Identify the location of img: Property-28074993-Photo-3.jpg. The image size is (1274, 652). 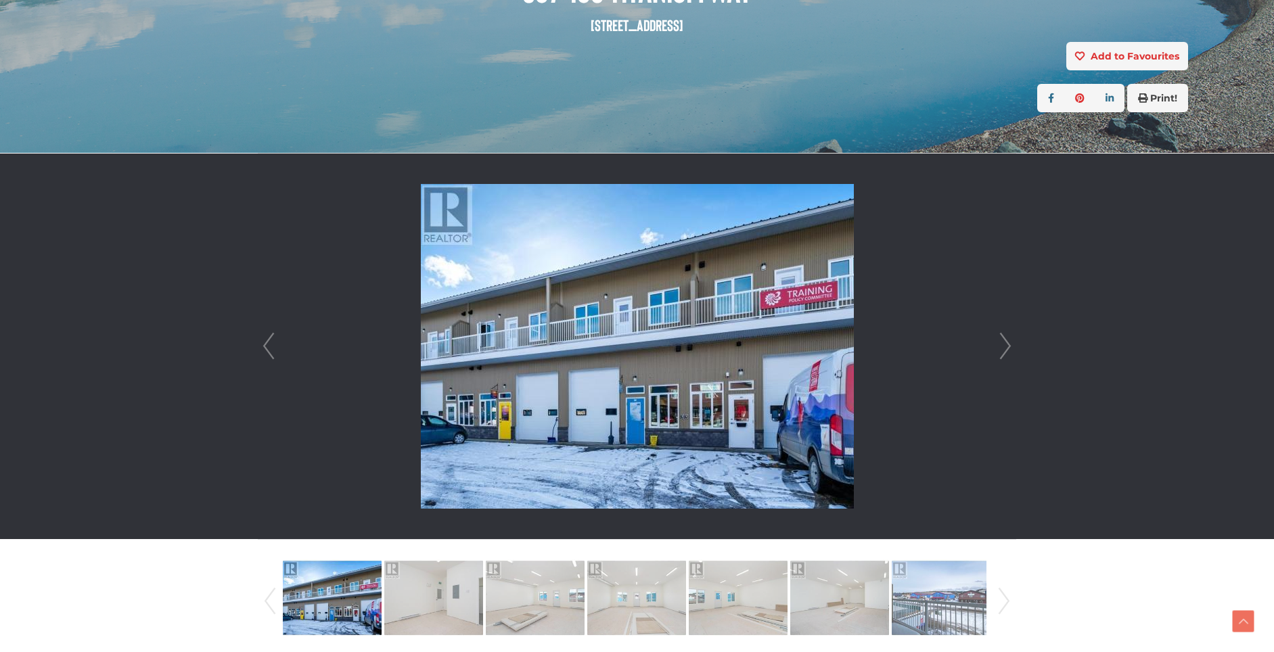
(535, 598).